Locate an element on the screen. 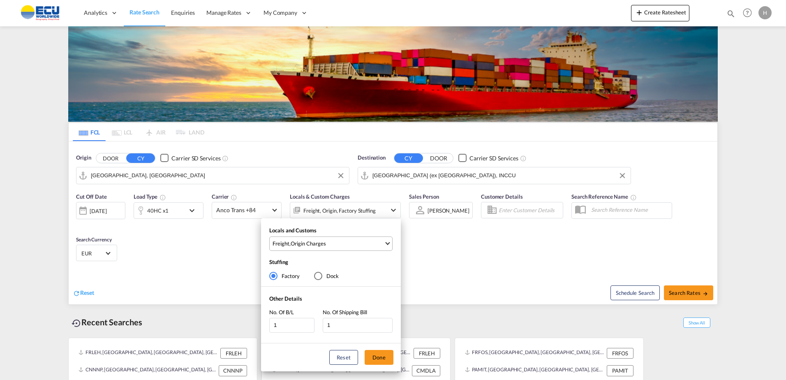 The height and width of the screenshot is (380, 786). button: Done is located at coordinates (379, 357).